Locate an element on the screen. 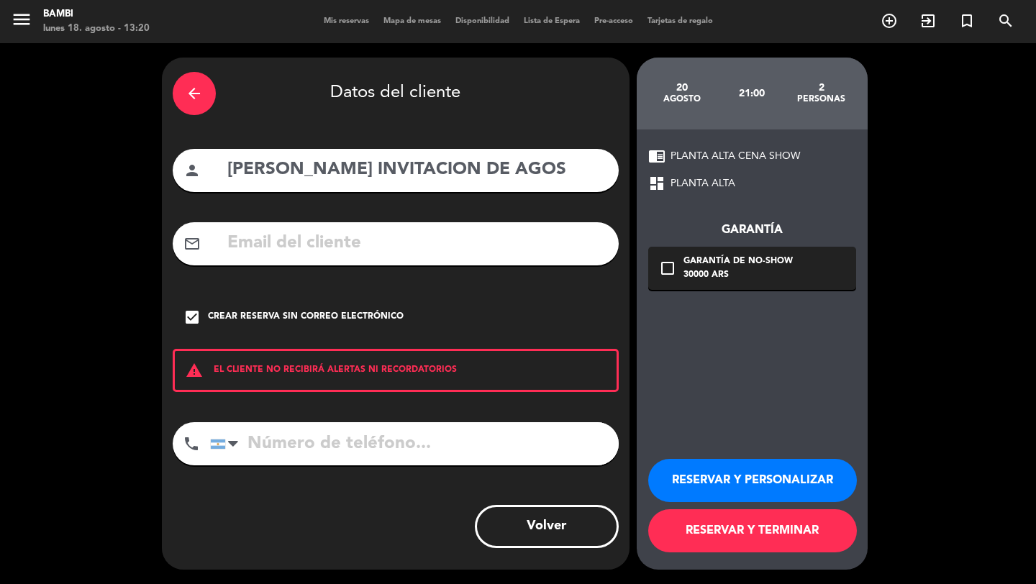 The width and height of the screenshot is (1036, 584). div: Crear reserva sin correo electrónico is located at coordinates (306, 317).